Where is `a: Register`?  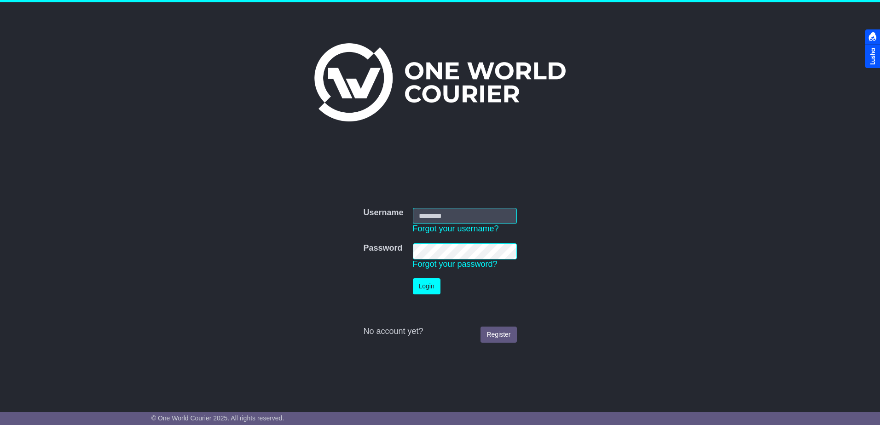
a: Register is located at coordinates (498, 335).